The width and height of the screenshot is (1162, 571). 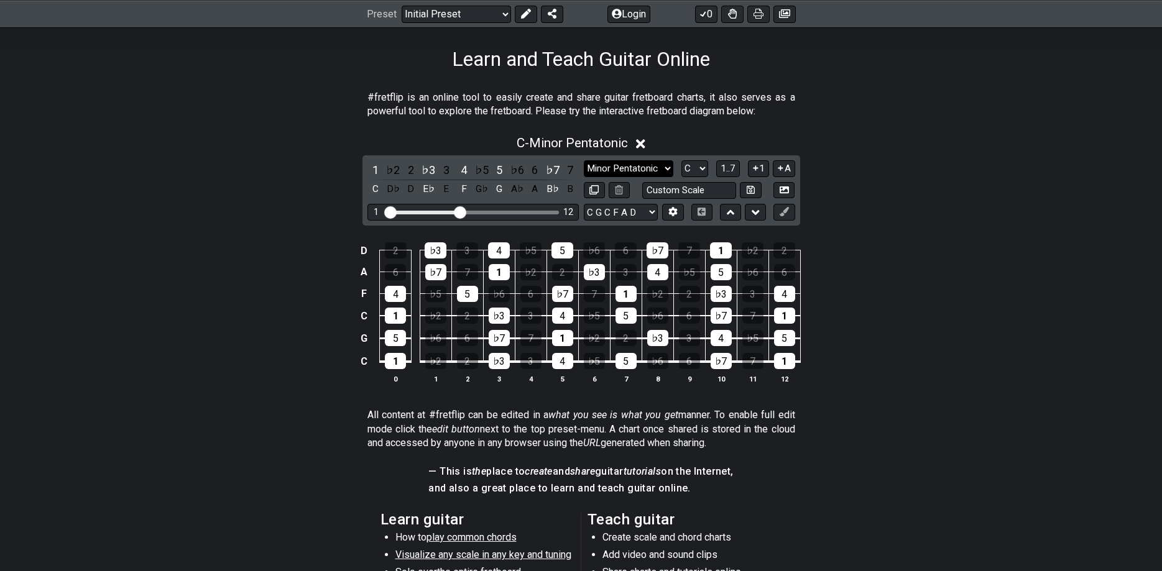 I want to click on button: Login, so click(x=628, y=14).